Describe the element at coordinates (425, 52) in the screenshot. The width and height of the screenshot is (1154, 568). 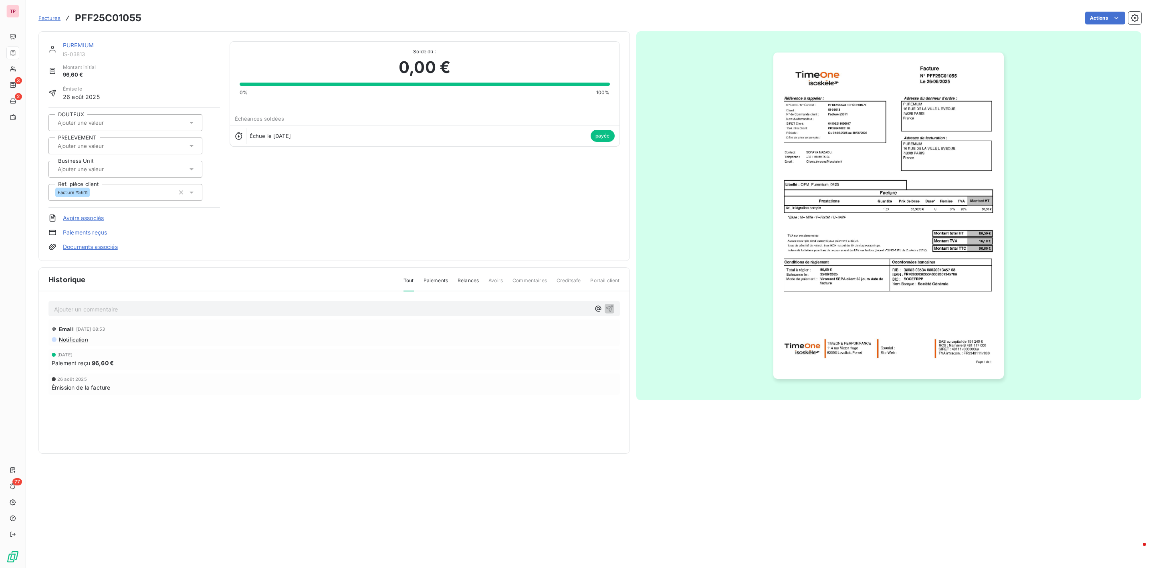
I see `span: Solde dû :` at that location.